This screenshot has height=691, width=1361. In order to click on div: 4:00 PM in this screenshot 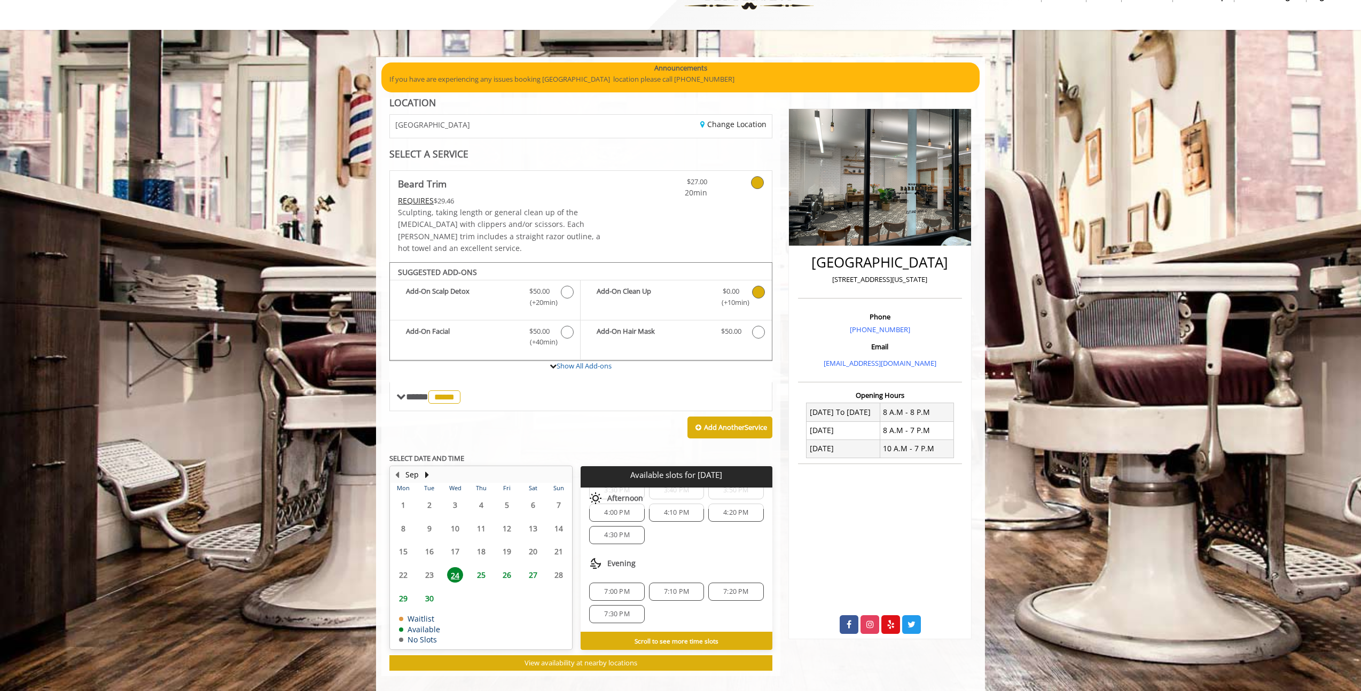, I will do `click(616, 513)`.